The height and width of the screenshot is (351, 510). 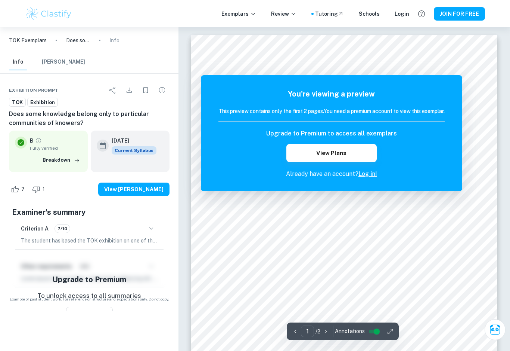 I want to click on div: This exemplar is based on the current syllabus. Feel free to refer to it for inspiration/ideas wh..., so click(x=134, y=150).